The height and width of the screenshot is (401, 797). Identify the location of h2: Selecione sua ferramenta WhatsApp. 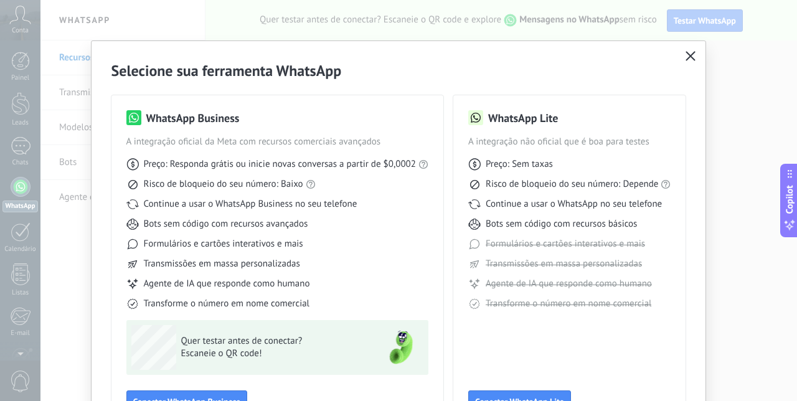
(398, 70).